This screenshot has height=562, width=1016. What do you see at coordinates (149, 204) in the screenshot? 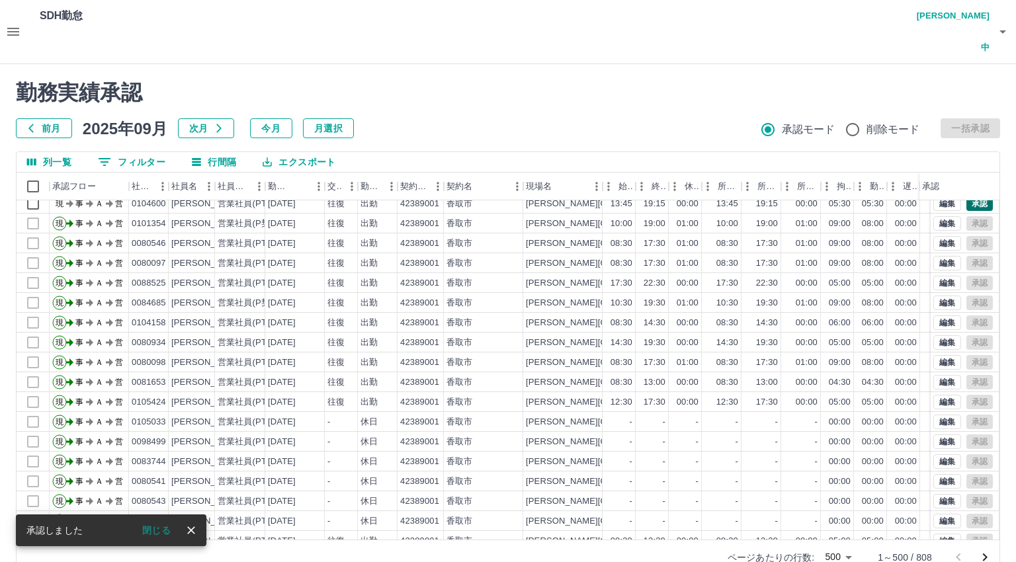
I see `div: 0104600` at bounding box center [149, 204].